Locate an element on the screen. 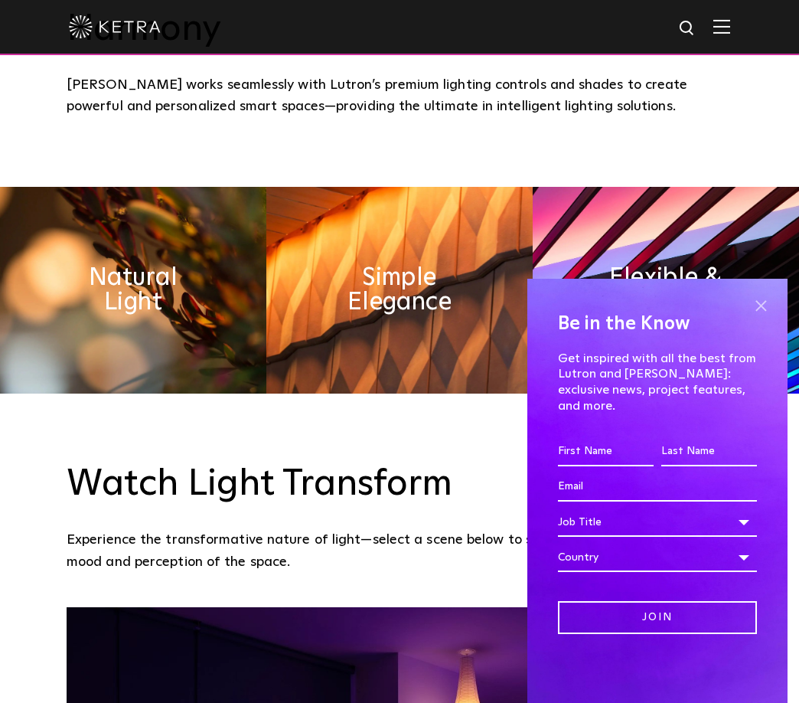 This screenshot has height=703, width=799. h2: Natural Light is located at coordinates (133, 290).